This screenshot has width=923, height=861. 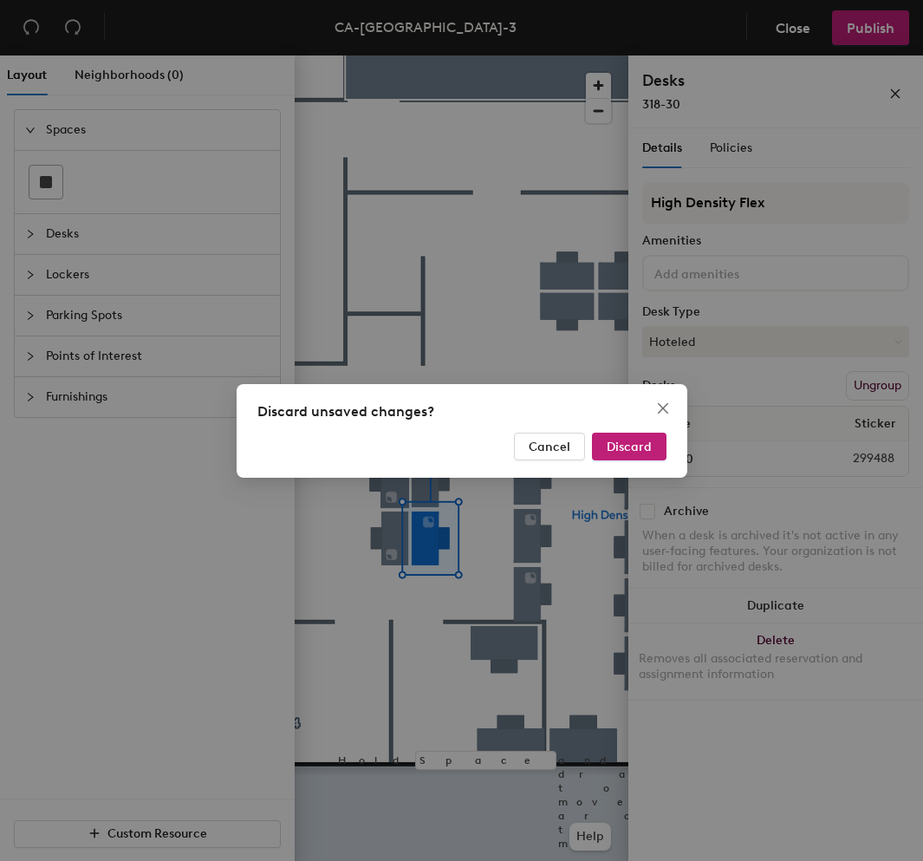 I want to click on span: Discard, so click(x=629, y=445).